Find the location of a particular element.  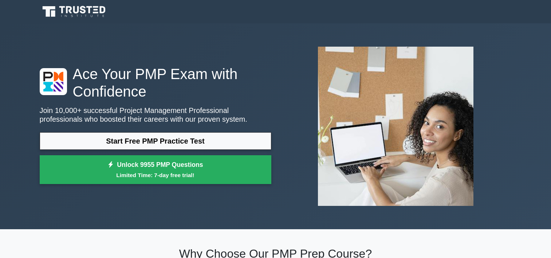

a: Start Free PMP Practice Test is located at coordinates (156, 141).